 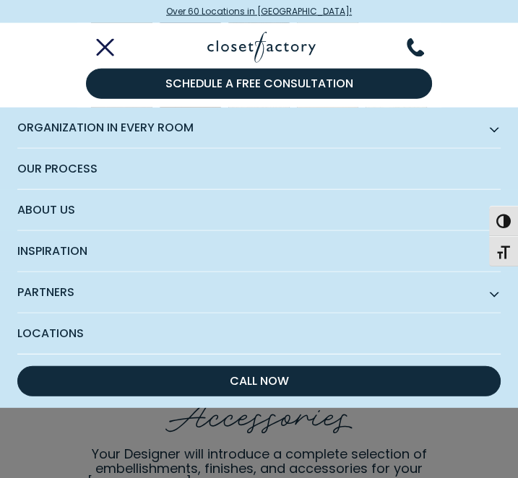 I want to click on span: Partners, so click(x=259, y=293).